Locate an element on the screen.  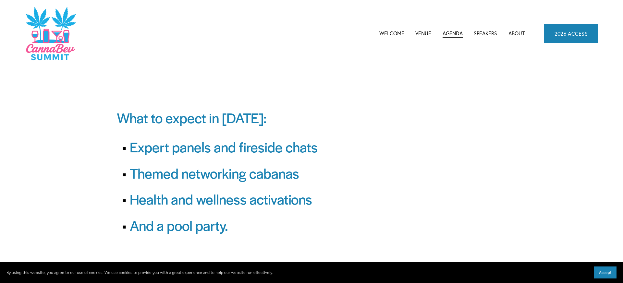
a: CannaDataCon is located at coordinates (50, 33).